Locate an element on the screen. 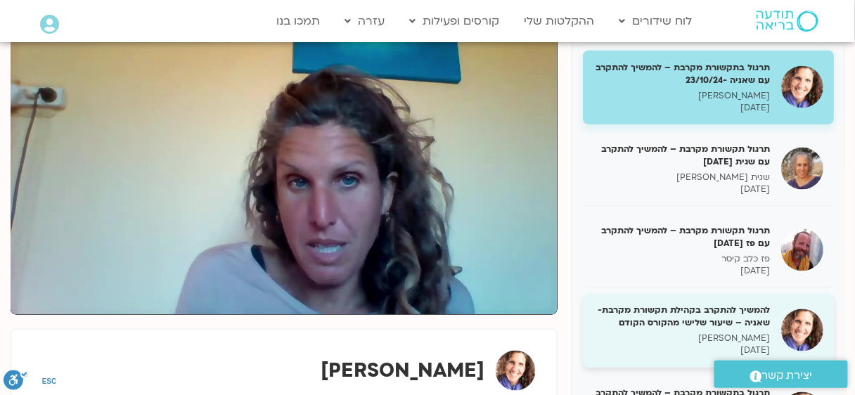 Image resolution: width=855 pixels, height=395 pixels. a: תמכו בנו is located at coordinates (299, 21).